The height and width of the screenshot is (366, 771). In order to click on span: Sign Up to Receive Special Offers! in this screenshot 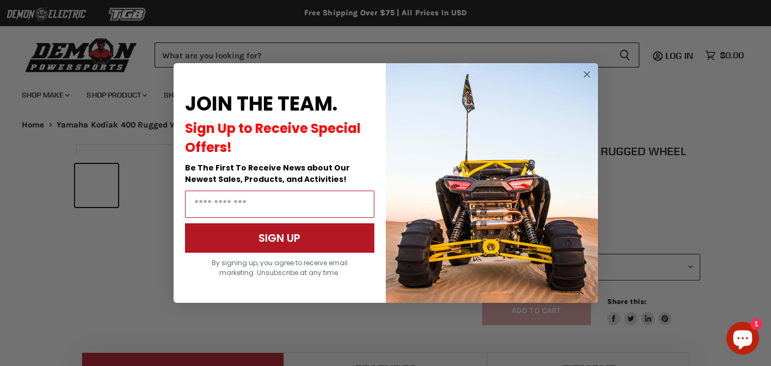, I will do `click(272, 138)`.